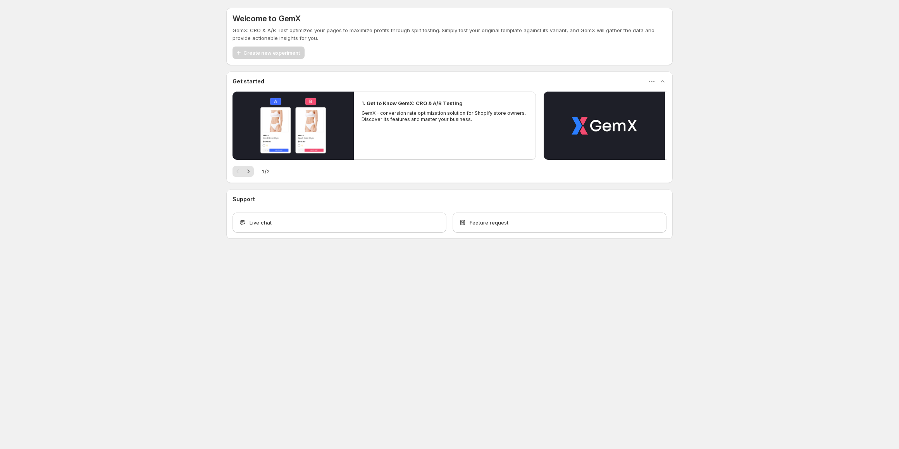 The image size is (899, 449). Describe the element at coordinates (489, 222) in the screenshot. I see `span: Feature request` at that location.